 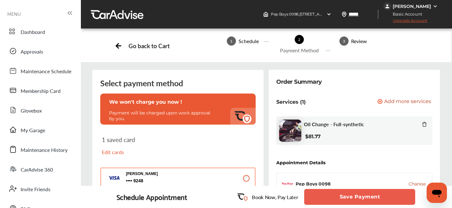 I want to click on button: Add more services, so click(x=404, y=102).